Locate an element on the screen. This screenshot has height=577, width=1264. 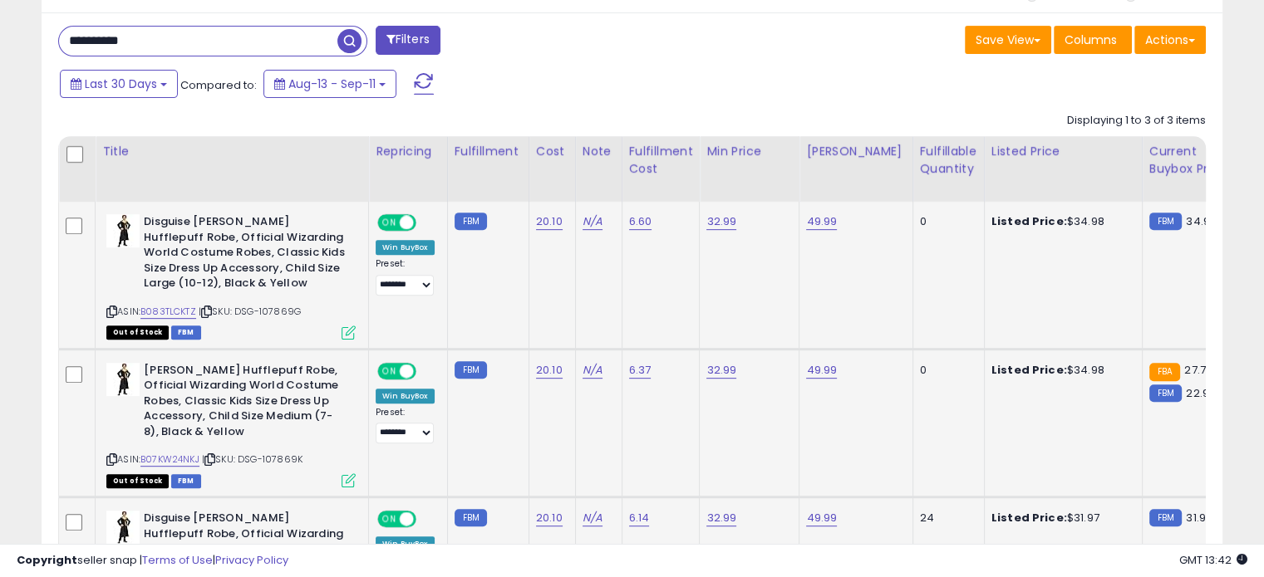
div: Cost is located at coordinates (552, 151).